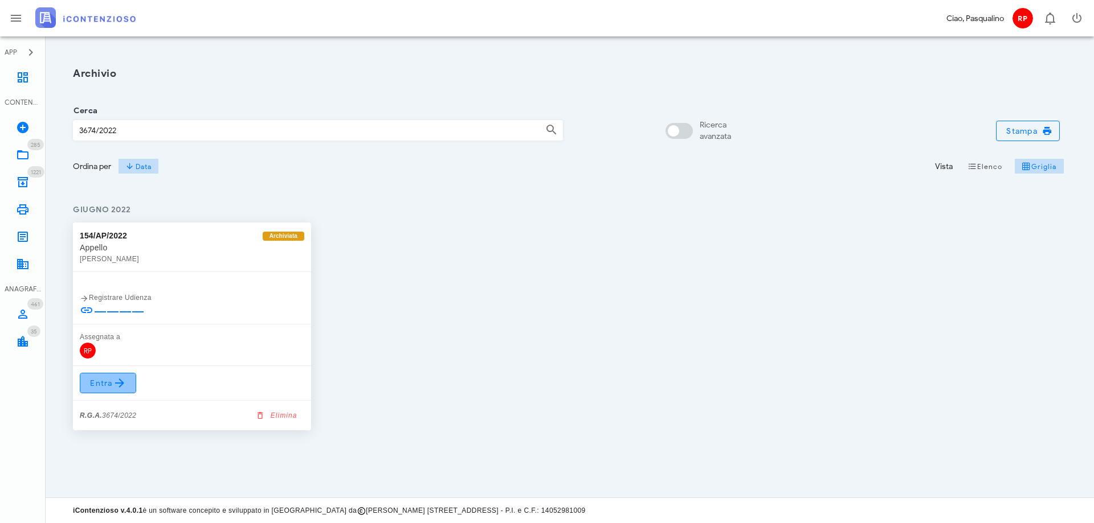 Image resolution: width=1094 pixels, height=523 pixels. I want to click on div: Appello, so click(192, 248).